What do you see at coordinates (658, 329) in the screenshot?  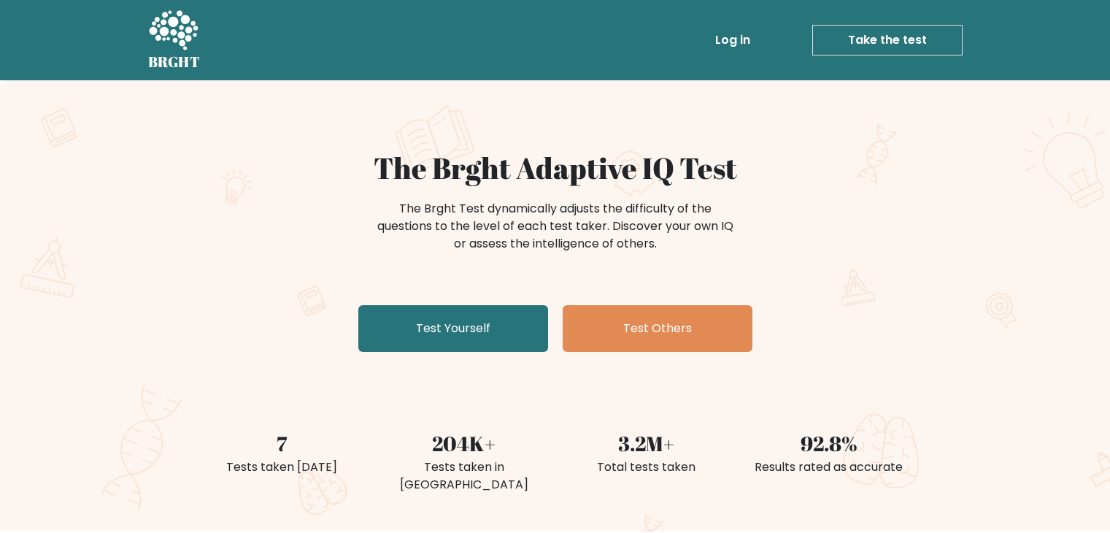 I see `a: Test Others` at bounding box center [658, 329].